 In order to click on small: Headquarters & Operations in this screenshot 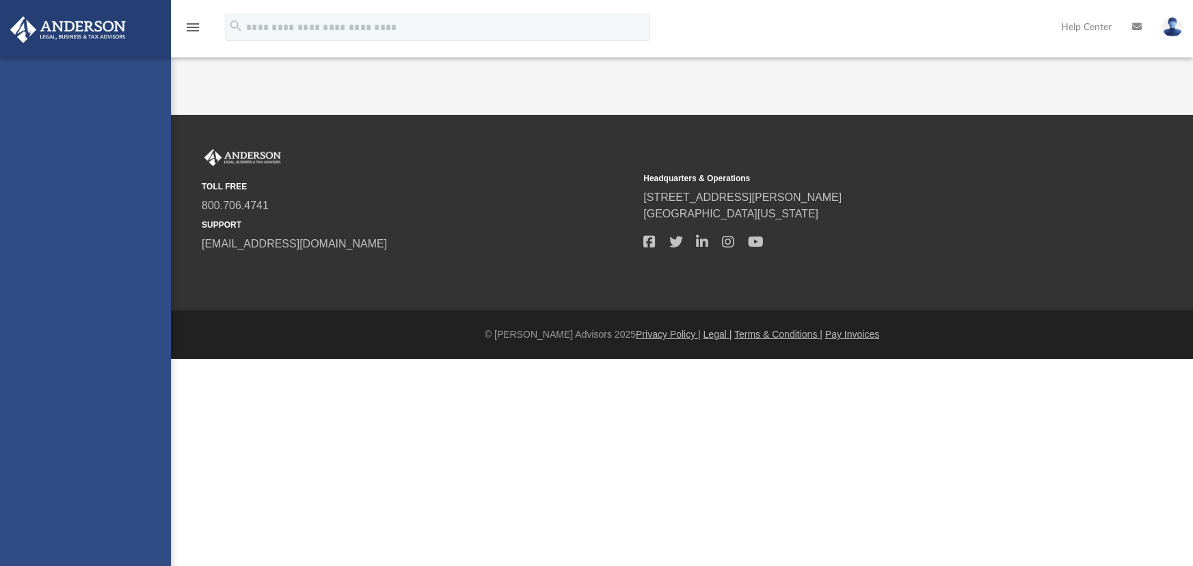, I will do `click(859, 178)`.